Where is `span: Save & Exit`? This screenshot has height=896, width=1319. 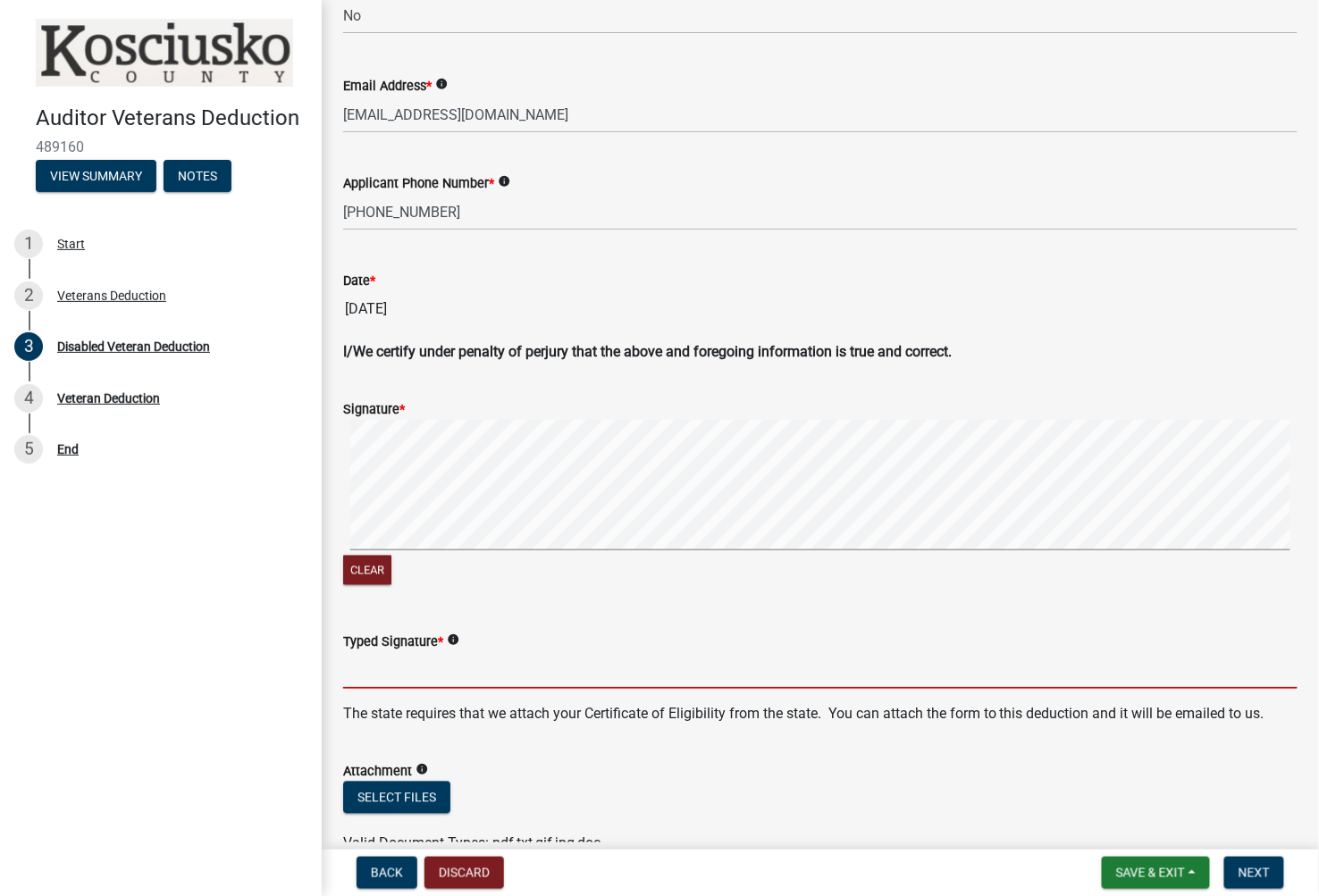 span: Save & Exit is located at coordinates (1150, 873).